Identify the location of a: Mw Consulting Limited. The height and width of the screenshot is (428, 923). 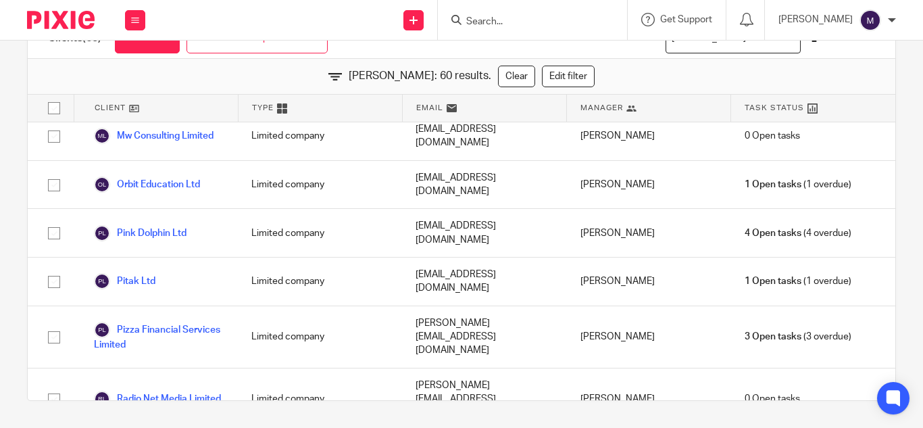
(153, 136).